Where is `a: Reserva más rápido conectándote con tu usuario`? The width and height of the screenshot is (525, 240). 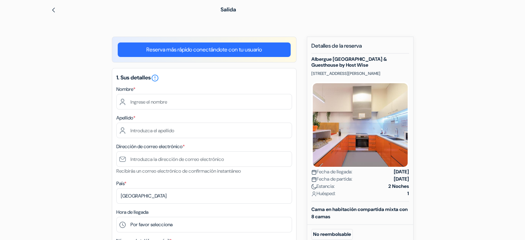
a: Reserva más rápido conectándote con tu usuario is located at coordinates (204, 50).